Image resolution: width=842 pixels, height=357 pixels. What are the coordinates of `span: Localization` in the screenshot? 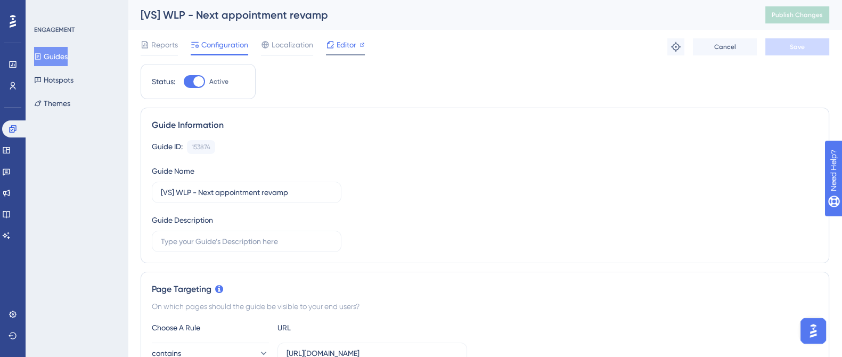 It's located at (292, 45).